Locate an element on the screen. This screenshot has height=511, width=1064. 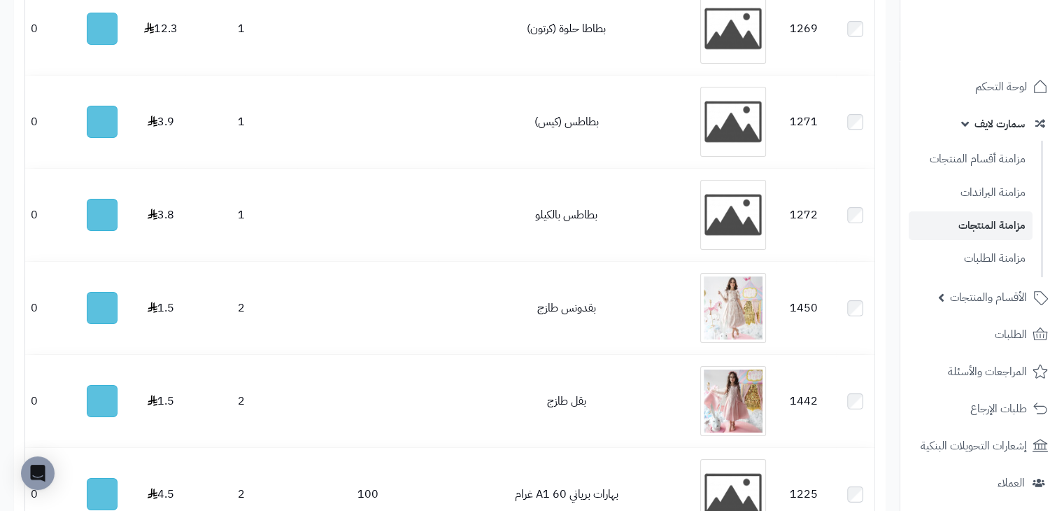
span: سمارت لايف is located at coordinates (1000, 124).